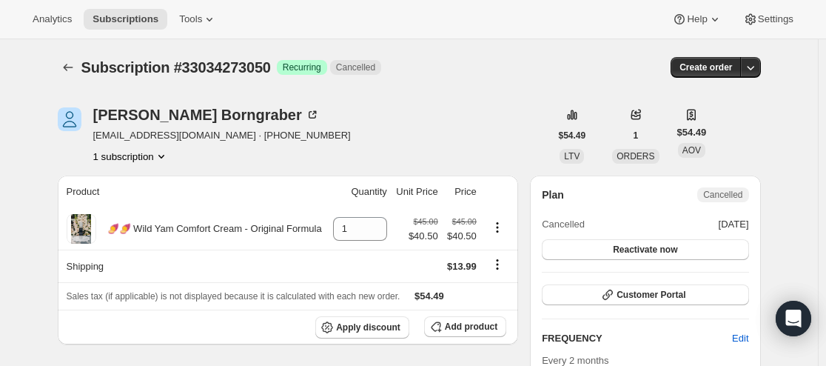 The height and width of the screenshot is (366, 826). I want to click on button: 1, so click(636, 135).